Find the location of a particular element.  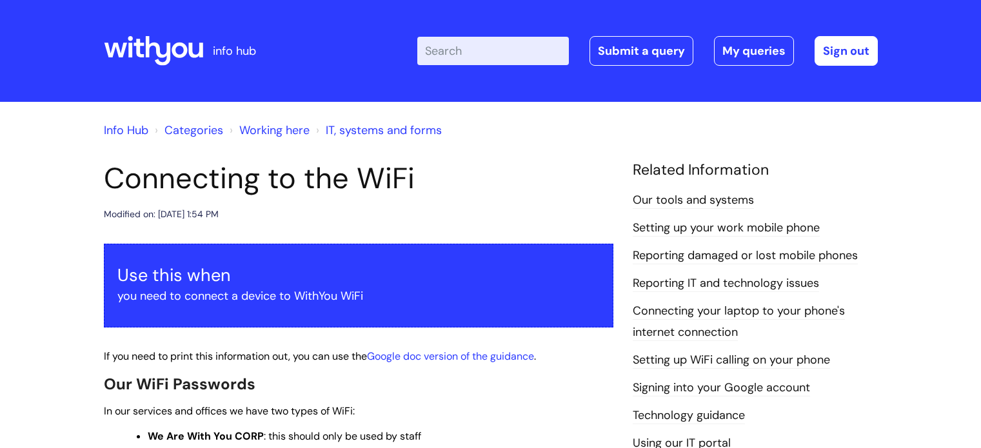

a: Reporting IT and technology issues is located at coordinates (726, 284).